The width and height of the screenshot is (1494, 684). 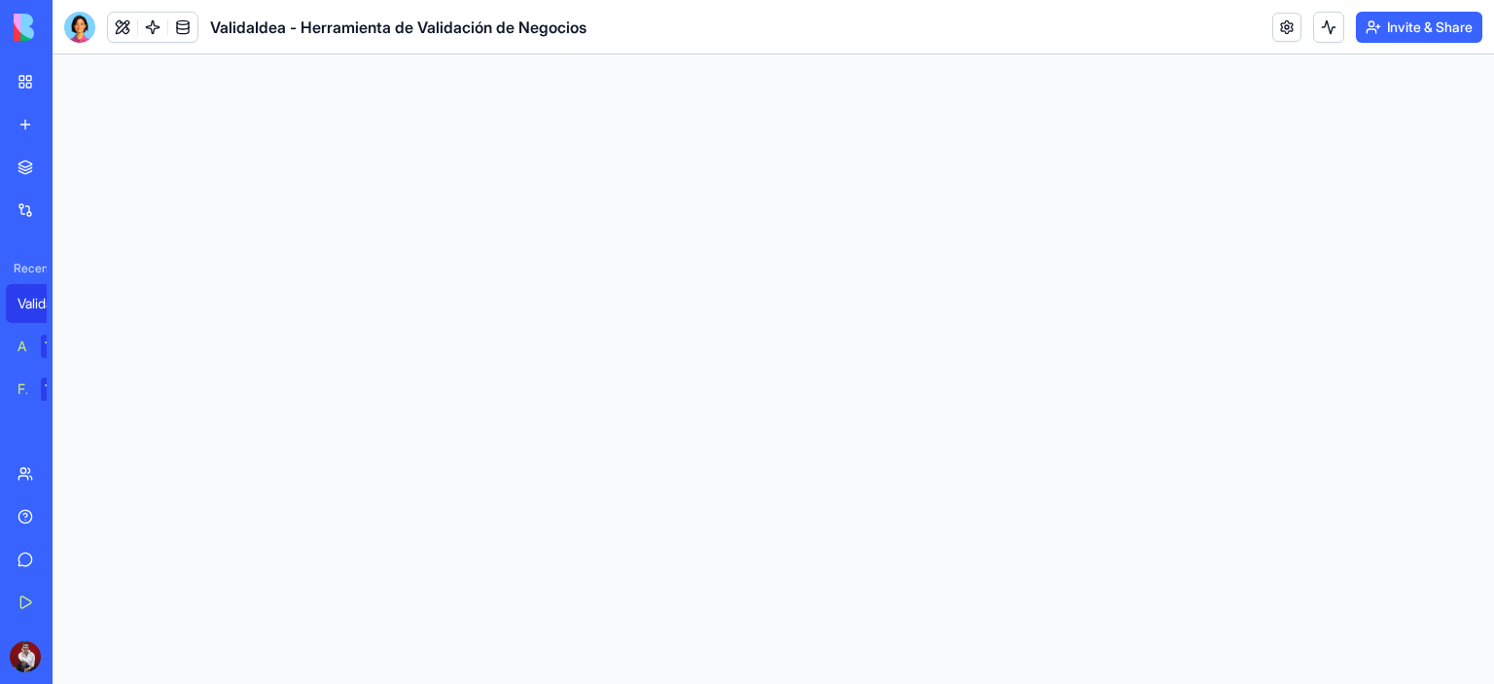 I want to click on button: Invite & Share, so click(x=1419, y=27).